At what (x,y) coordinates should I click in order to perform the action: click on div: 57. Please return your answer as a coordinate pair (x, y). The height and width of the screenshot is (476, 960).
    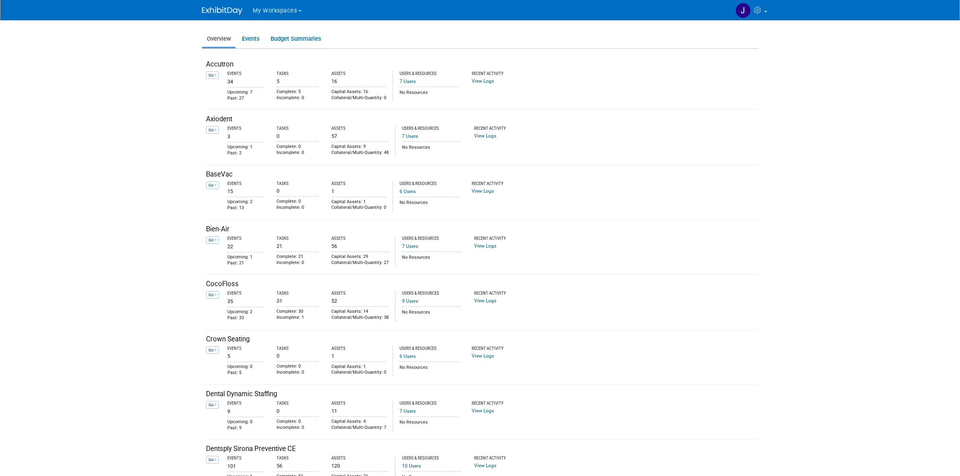
    Looking at the image, I should click on (360, 135).